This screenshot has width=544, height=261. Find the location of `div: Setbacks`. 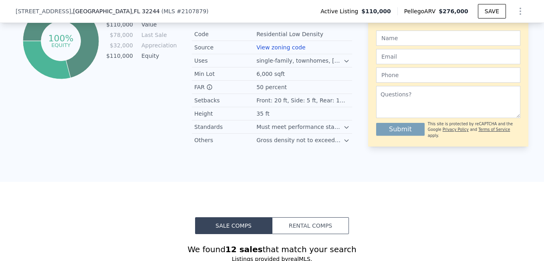

div: Setbacks is located at coordinates (225, 100).